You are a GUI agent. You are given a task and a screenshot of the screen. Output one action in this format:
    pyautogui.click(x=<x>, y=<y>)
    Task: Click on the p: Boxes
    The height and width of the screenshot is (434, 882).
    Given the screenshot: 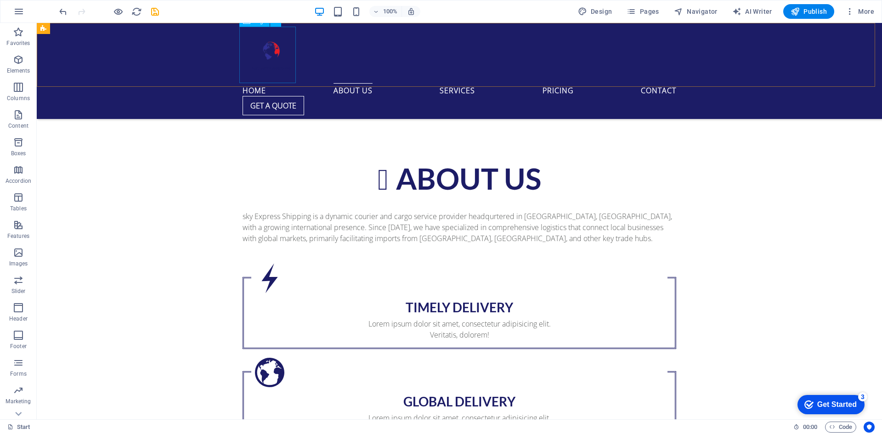 What is the action you would take?
    pyautogui.click(x=18, y=154)
    